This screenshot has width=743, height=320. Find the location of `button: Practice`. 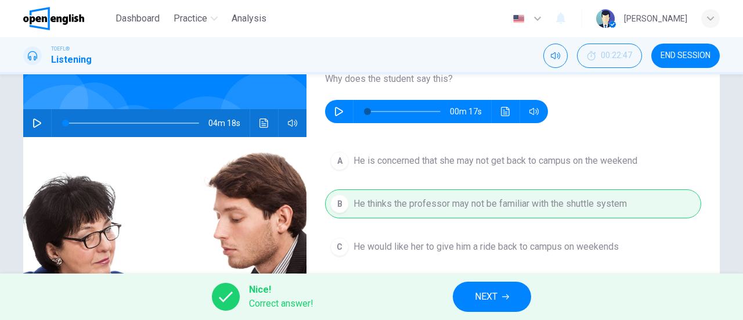

button: Practice is located at coordinates (196, 19).